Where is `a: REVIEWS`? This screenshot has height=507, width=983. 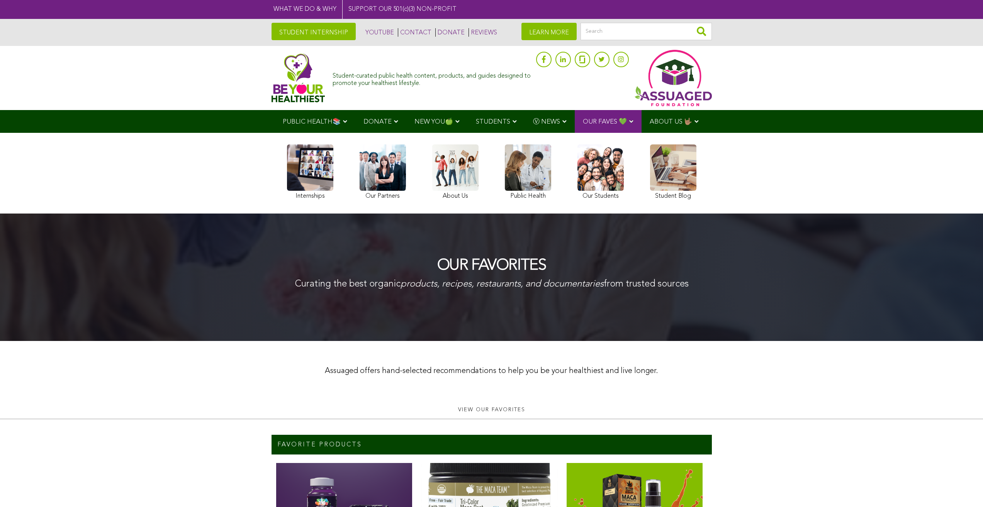 a: REVIEWS is located at coordinates (483, 32).